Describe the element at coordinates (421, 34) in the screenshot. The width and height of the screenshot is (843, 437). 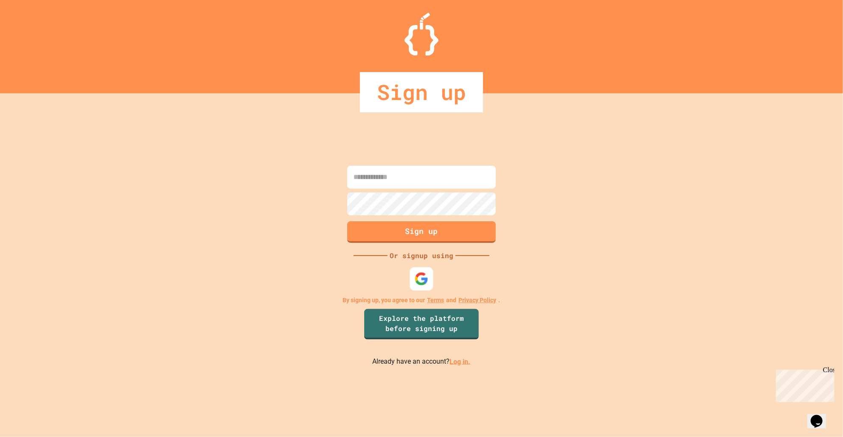
I see `img: Logo.svg` at that location.